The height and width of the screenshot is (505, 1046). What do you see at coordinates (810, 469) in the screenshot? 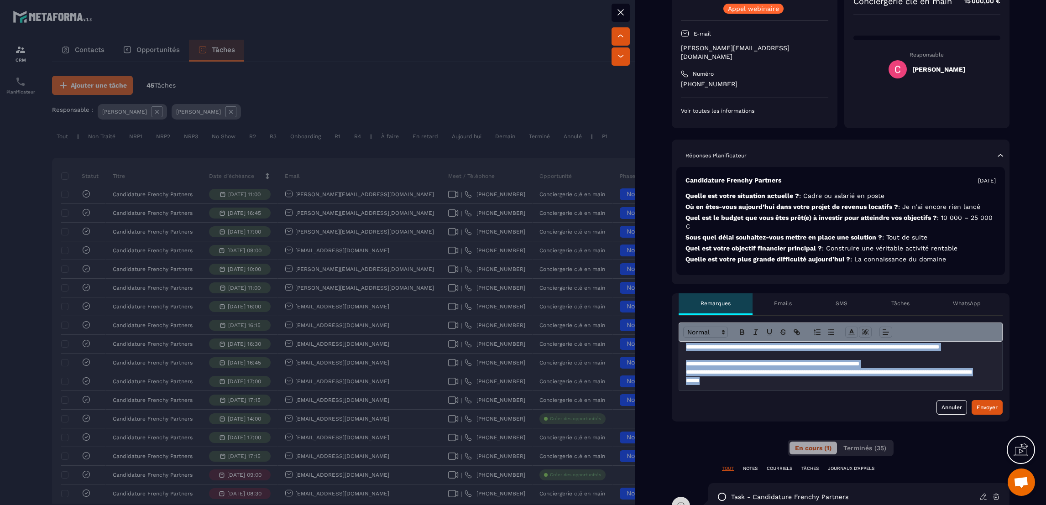
I see `p: TÂCHES` at bounding box center [810, 469].